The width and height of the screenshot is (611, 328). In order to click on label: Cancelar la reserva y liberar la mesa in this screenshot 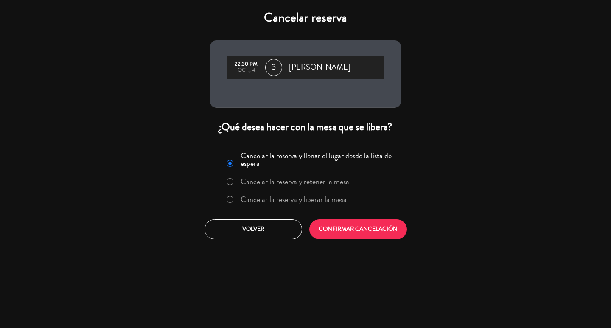, I will do `click(294, 199)`.